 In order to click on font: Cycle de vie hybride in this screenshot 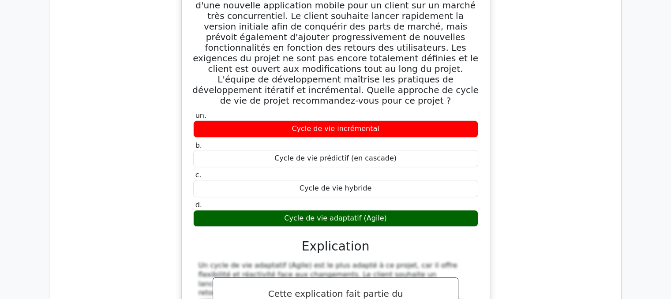, I will do `click(336, 188)`.